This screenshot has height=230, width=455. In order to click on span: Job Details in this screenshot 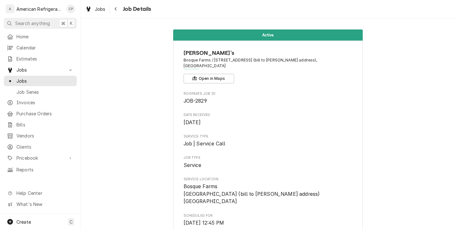, I will do `click(136, 9)`.